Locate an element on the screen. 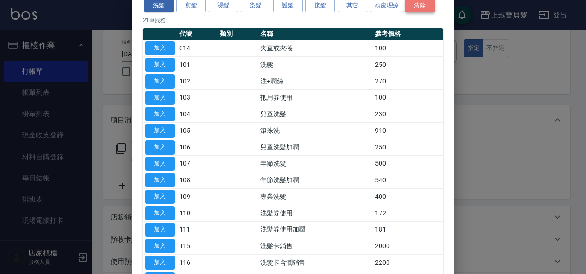 Image resolution: width=586 pixels, height=274 pixels. td: 230 is located at coordinates (408, 114).